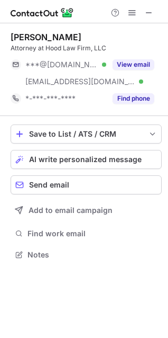  What do you see at coordinates (86, 134) in the screenshot?
I see `div: Save to List / ATS / CRM` at bounding box center [86, 134].